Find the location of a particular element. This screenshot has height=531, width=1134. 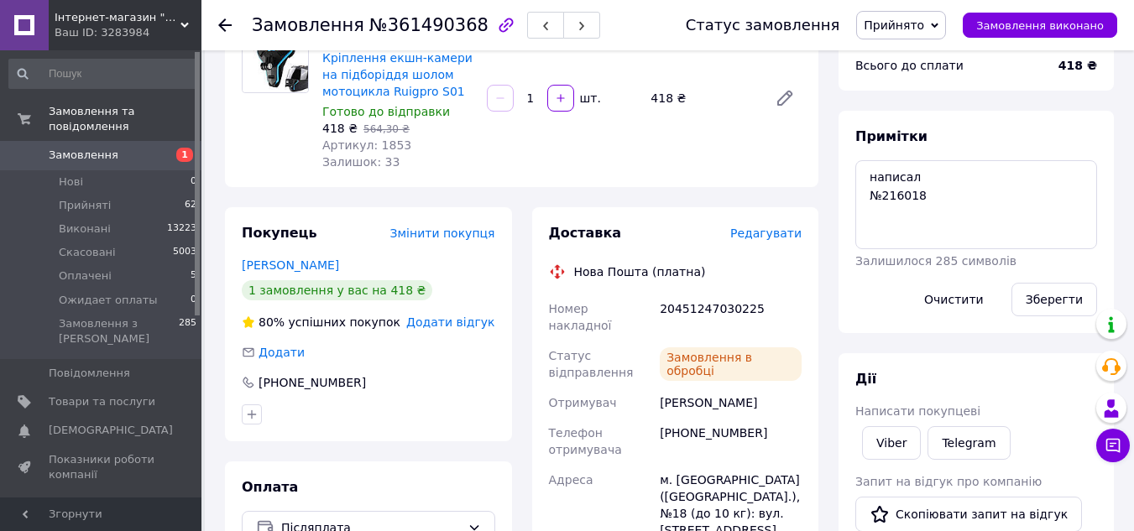

span: Додати відгук is located at coordinates (450, 322).